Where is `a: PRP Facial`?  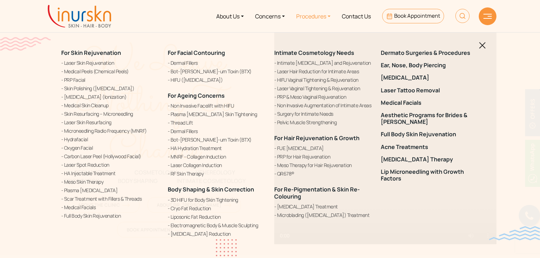
a: PRP Facial is located at coordinates (110, 80).